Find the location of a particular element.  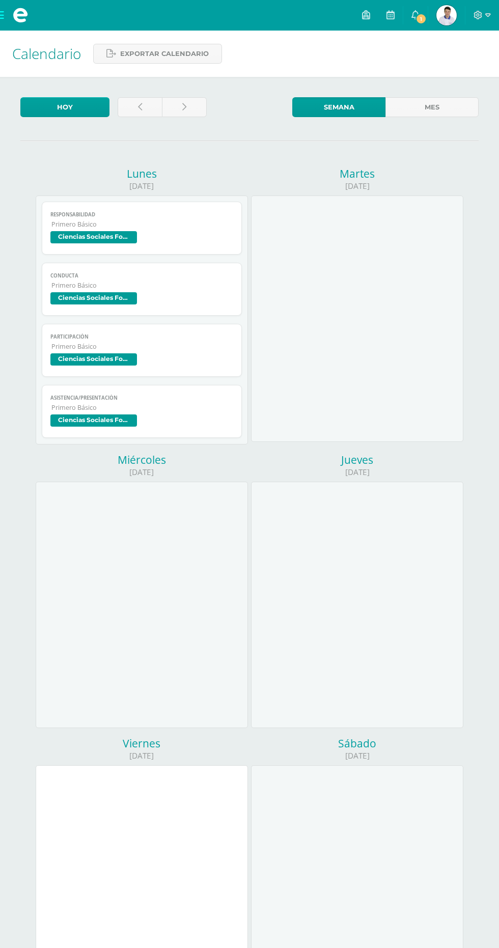

a: Mes is located at coordinates (432, 107).